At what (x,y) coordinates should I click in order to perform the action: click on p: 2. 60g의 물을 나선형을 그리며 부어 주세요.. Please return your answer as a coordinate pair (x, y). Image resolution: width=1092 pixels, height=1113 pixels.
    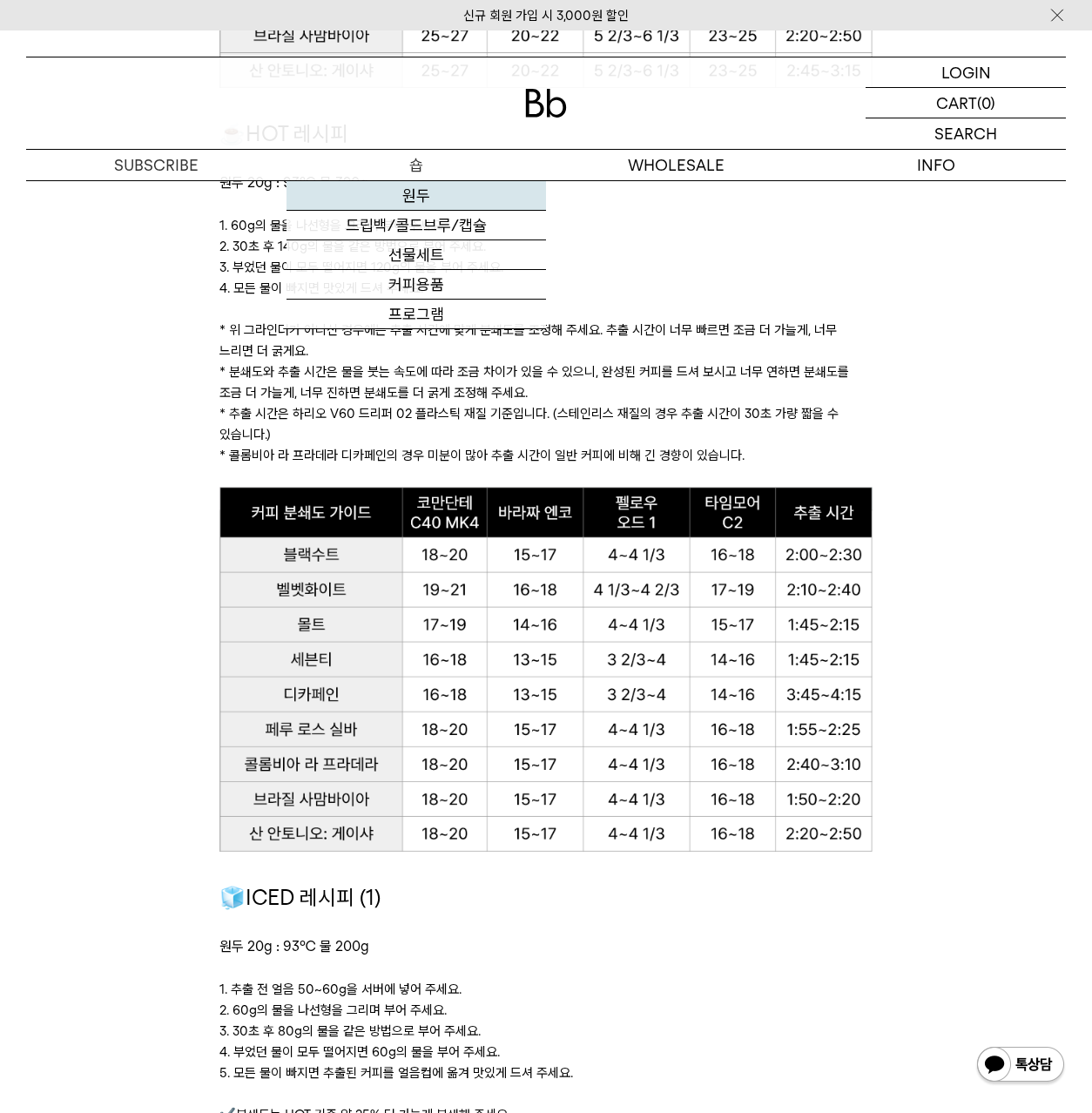
    Looking at the image, I should click on (546, 1010).